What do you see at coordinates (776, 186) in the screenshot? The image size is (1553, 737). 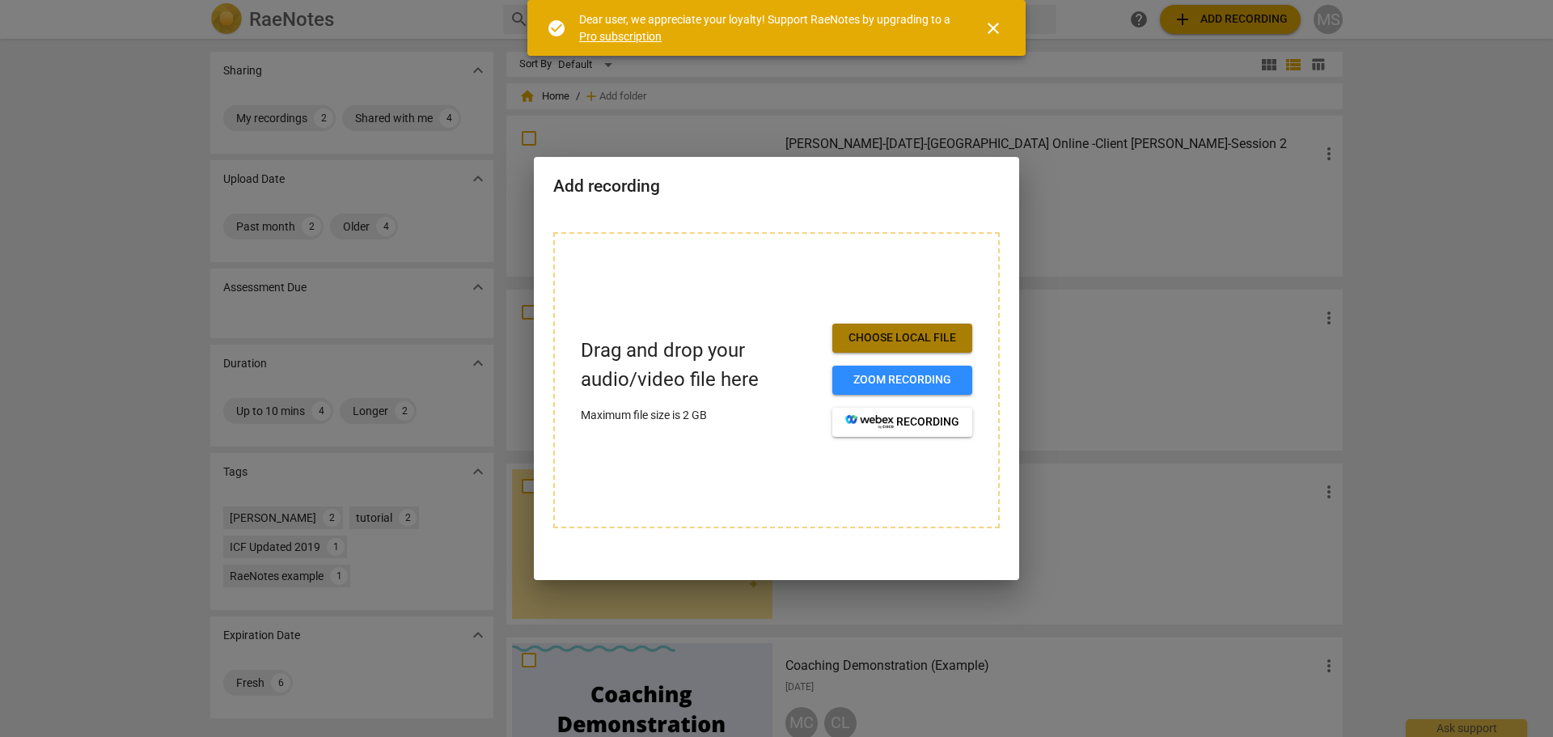 I see `h2: Add recording` at bounding box center [776, 186].